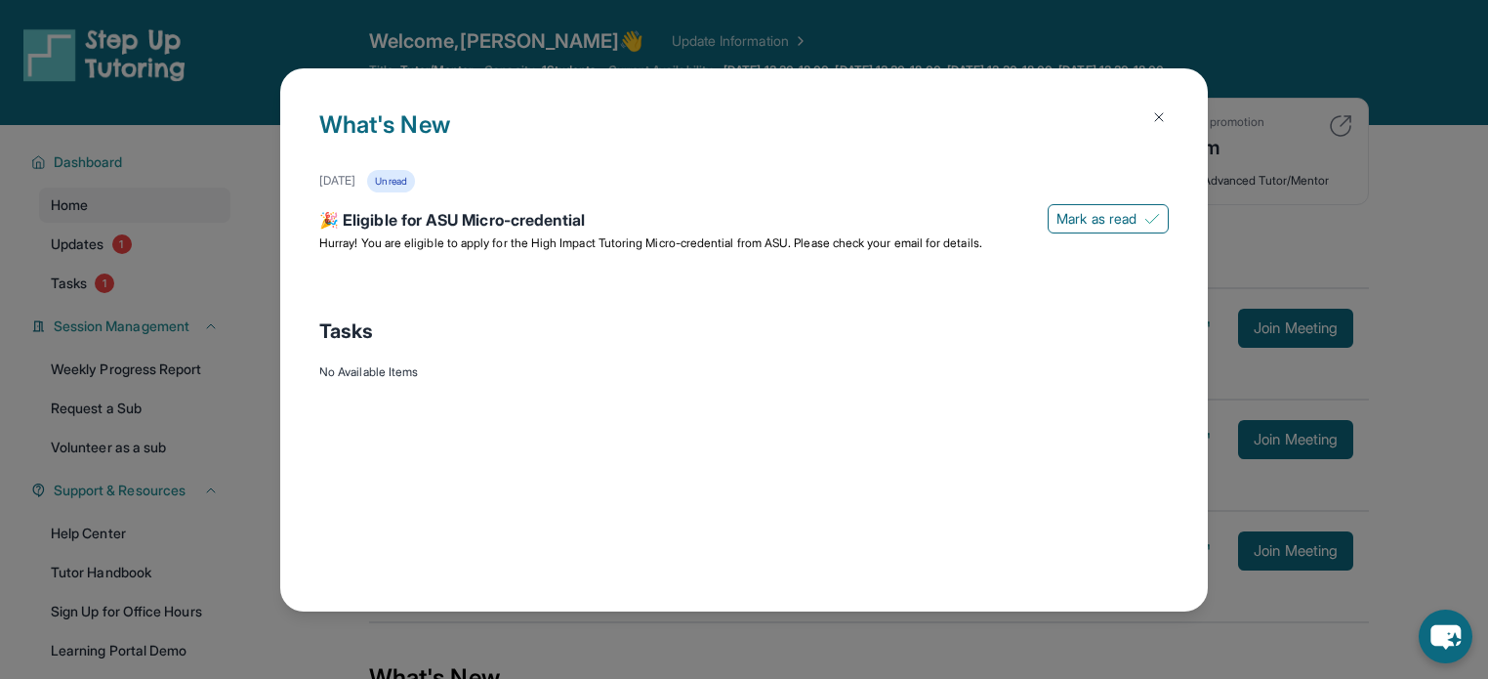 This screenshot has width=1488, height=679. What do you see at coordinates (1097, 219) in the screenshot?
I see `span: Mark as read` at bounding box center [1097, 219].